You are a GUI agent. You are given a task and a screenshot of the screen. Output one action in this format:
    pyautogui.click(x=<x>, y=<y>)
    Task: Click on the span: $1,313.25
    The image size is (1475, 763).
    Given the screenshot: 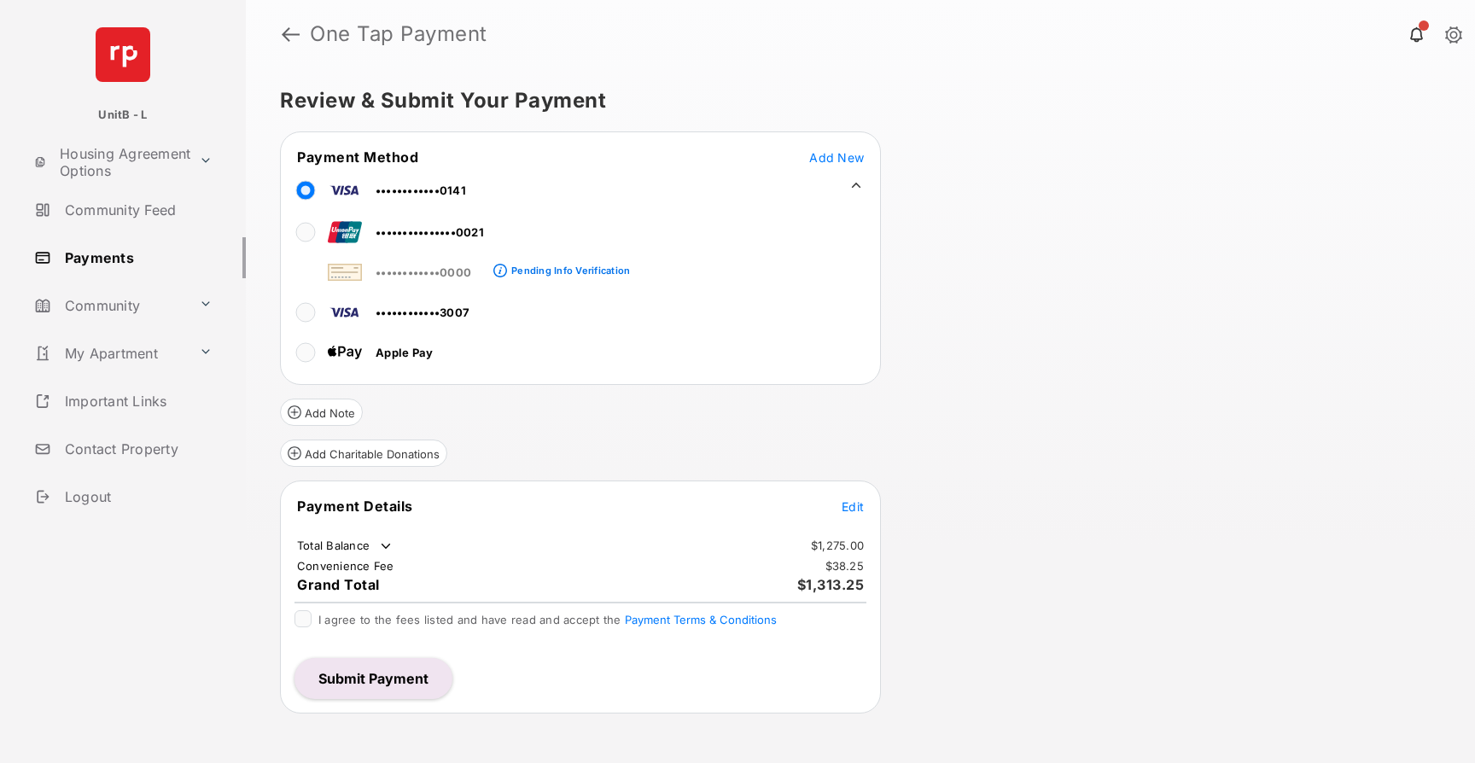 What is the action you would take?
    pyautogui.click(x=831, y=585)
    